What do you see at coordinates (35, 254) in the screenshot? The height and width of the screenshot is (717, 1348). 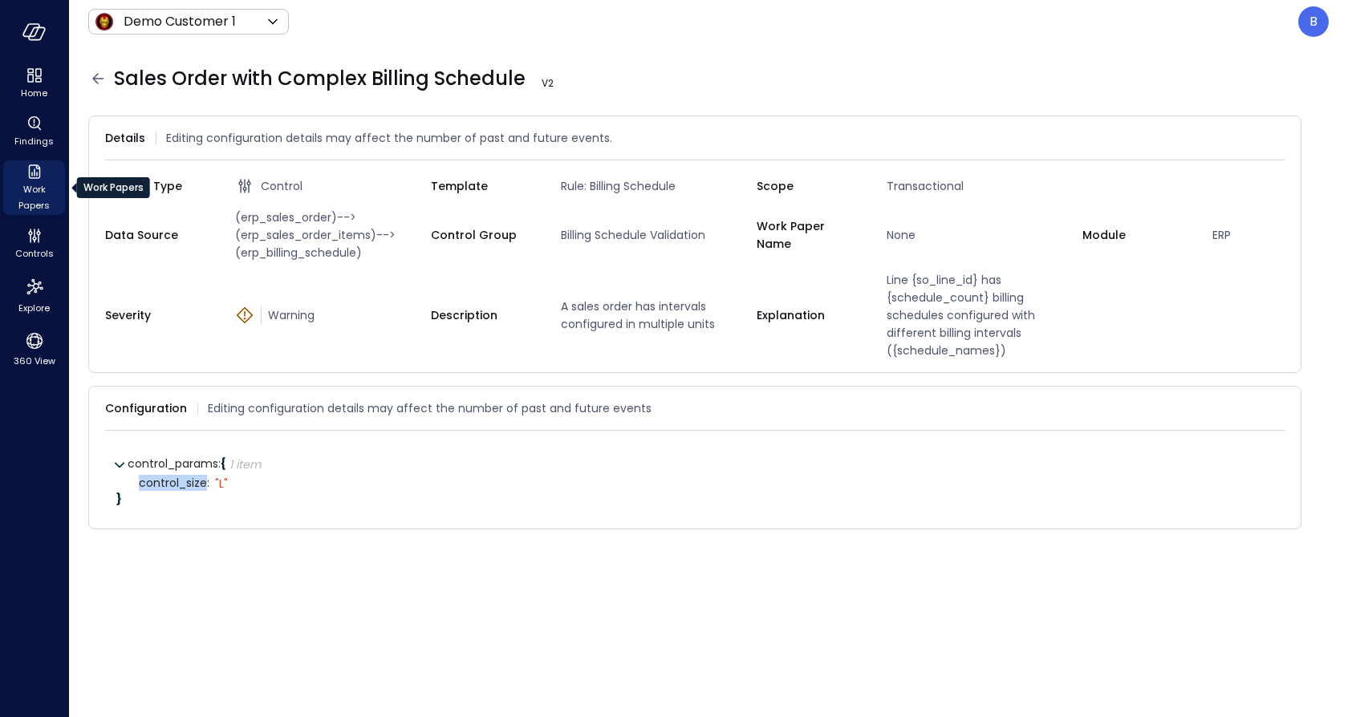 I see `span: Controls` at bounding box center [35, 254].